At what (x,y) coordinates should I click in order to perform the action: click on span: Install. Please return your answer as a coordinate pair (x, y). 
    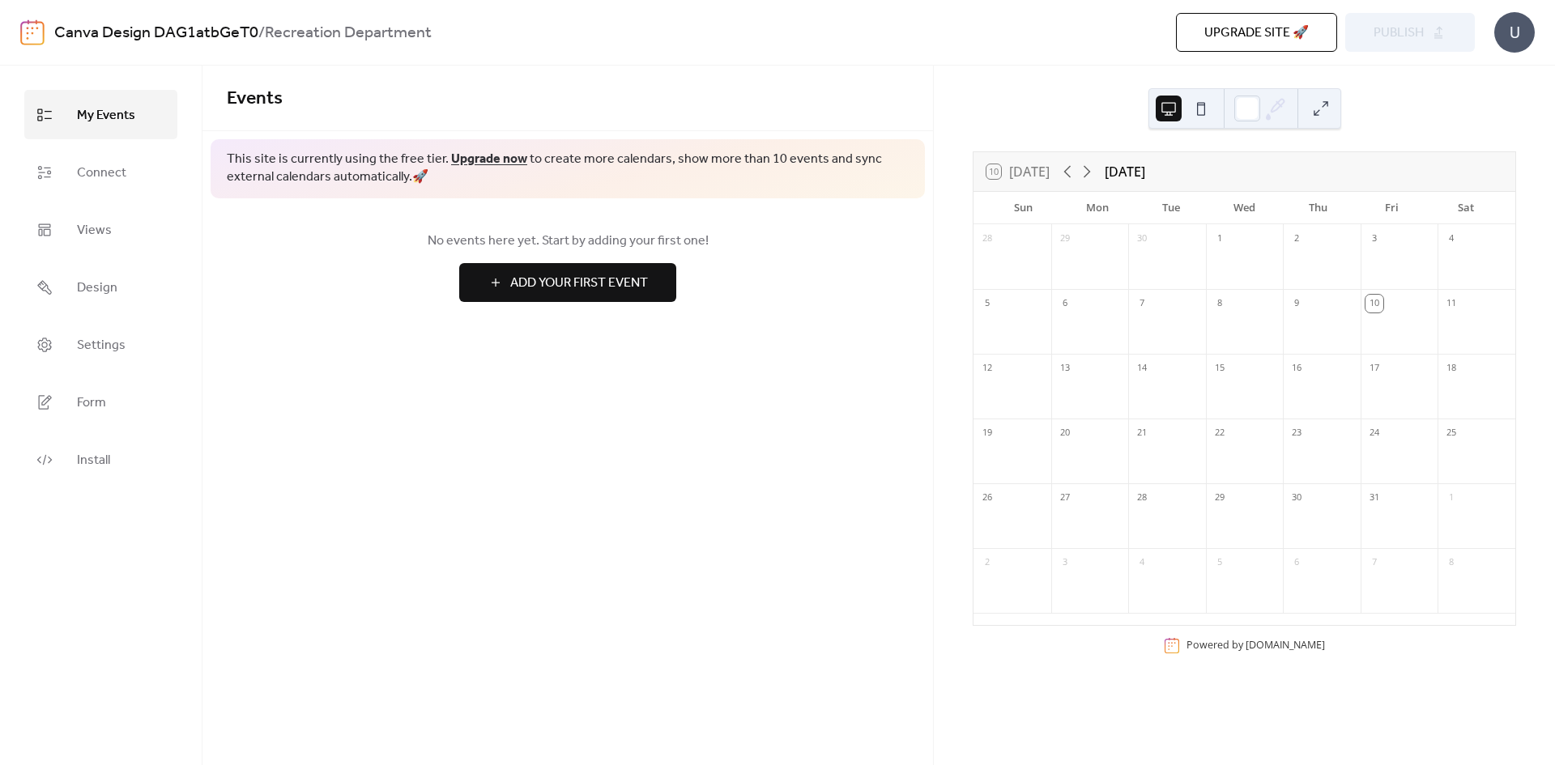
    Looking at the image, I should click on (93, 460).